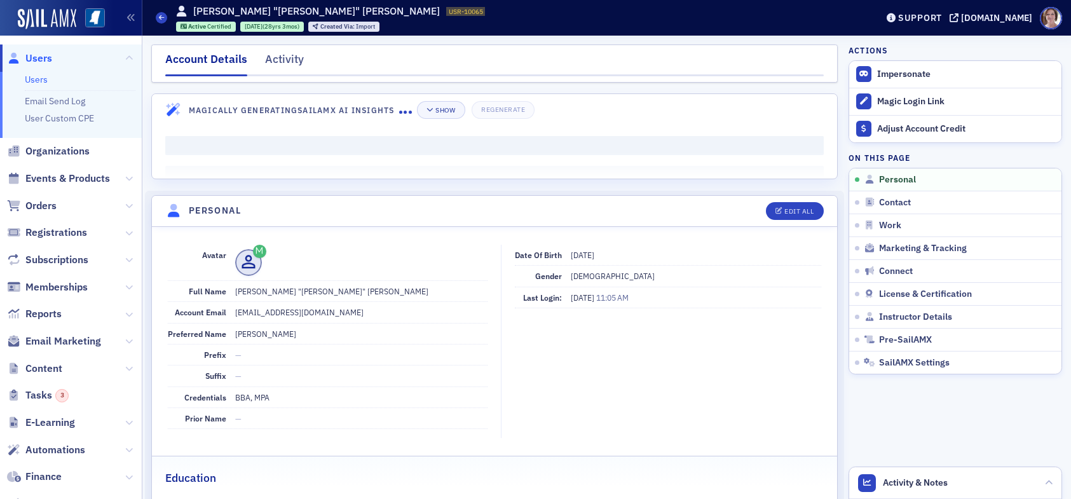  I want to click on span: Content, so click(44, 368).